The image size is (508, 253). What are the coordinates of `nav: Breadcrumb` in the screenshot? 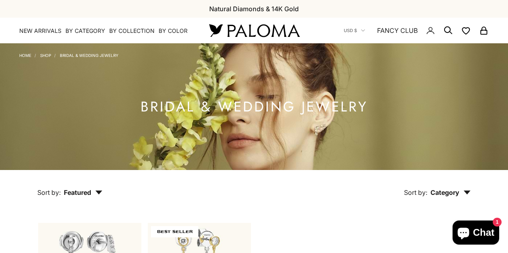 It's located at (69, 55).